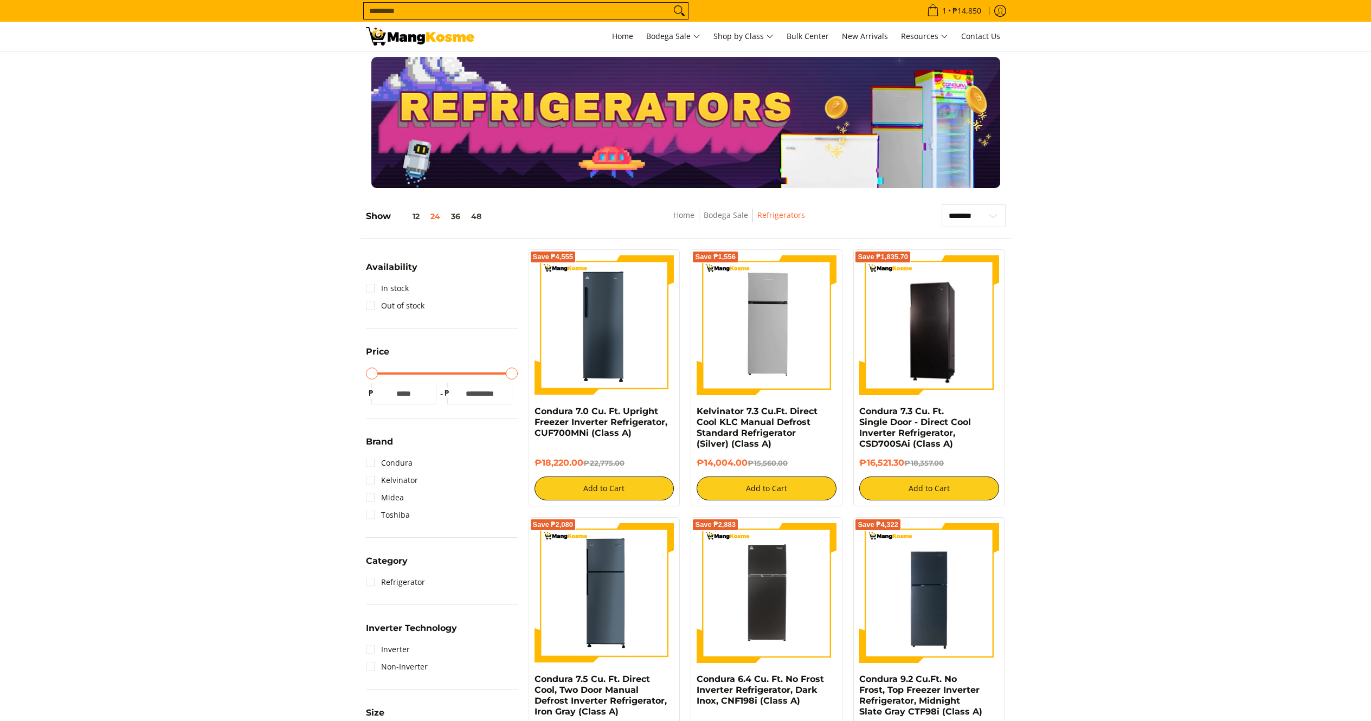 The height and width of the screenshot is (721, 1371). I want to click on del: ₱18,357.00, so click(924, 463).